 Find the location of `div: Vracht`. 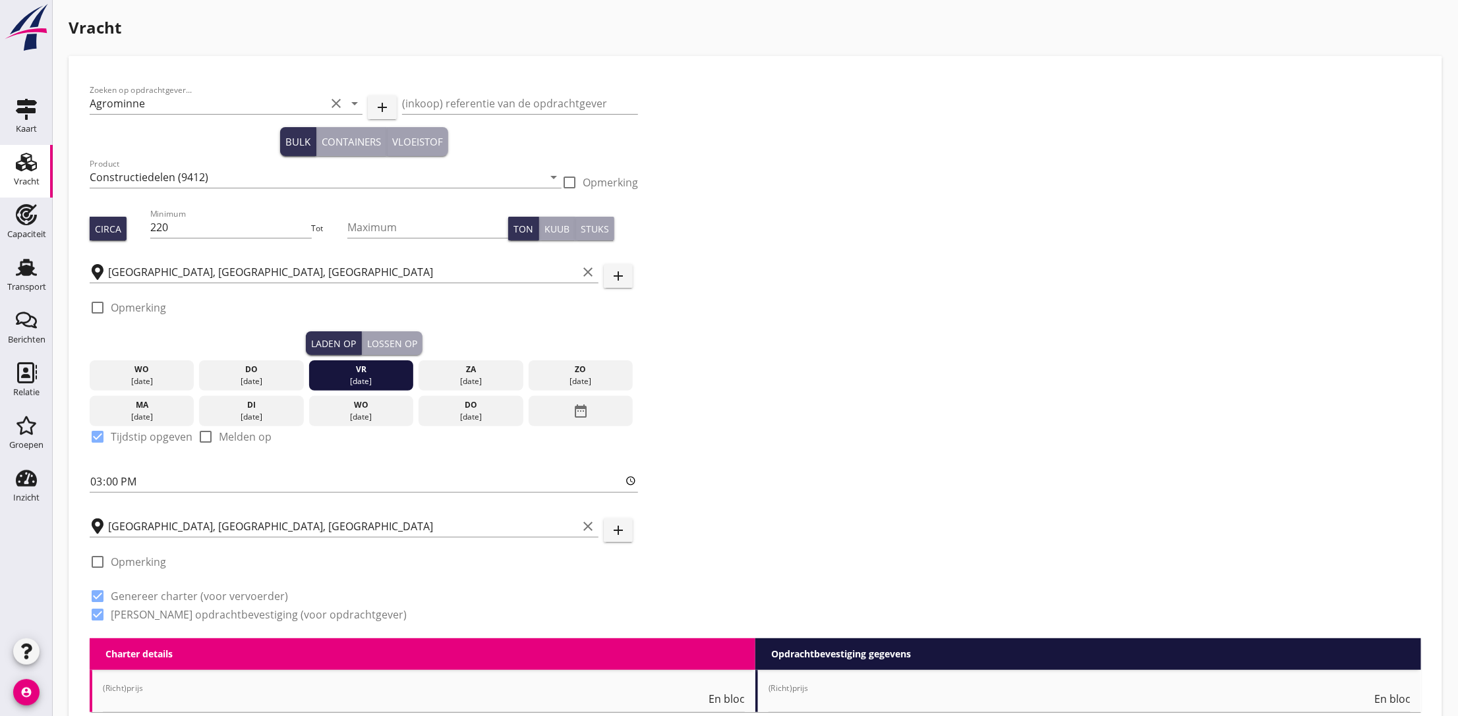

div: Vracht is located at coordinates (26, 181).